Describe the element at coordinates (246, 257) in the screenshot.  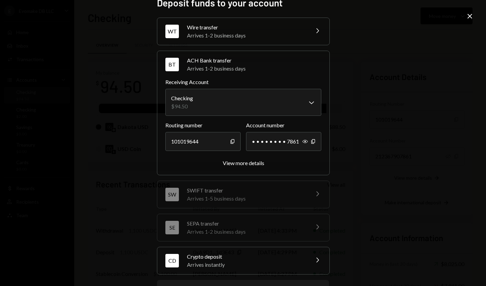
I see `div: Crypto deposit` at that location.